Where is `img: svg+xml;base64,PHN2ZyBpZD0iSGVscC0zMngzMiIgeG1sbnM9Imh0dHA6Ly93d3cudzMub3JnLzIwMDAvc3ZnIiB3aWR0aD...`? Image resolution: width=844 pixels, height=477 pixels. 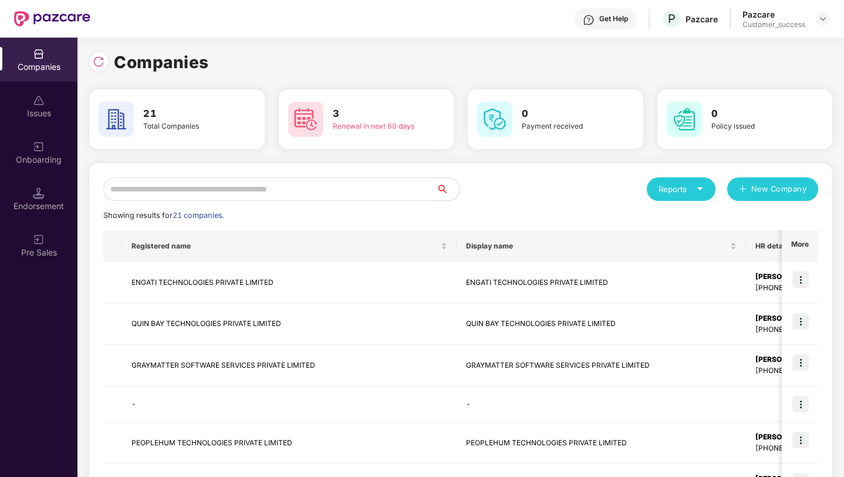 img: svg+xml;base64,PHN2ZyBpZD0iSGVscC0zMngzMiIgeG1sbnM9Imh0dHA6Ly93d3cudzMub3JnLzIwMDAvc3ZnIiB3aWR0aD... is located at coordinates (589, 20).